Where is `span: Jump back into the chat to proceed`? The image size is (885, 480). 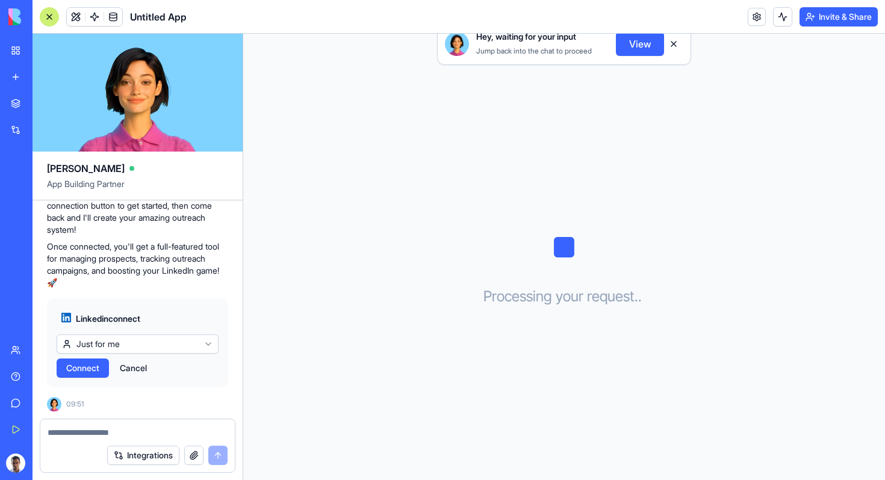
span: Jump back into the chat to proceed is located at coordinates (534, 51).